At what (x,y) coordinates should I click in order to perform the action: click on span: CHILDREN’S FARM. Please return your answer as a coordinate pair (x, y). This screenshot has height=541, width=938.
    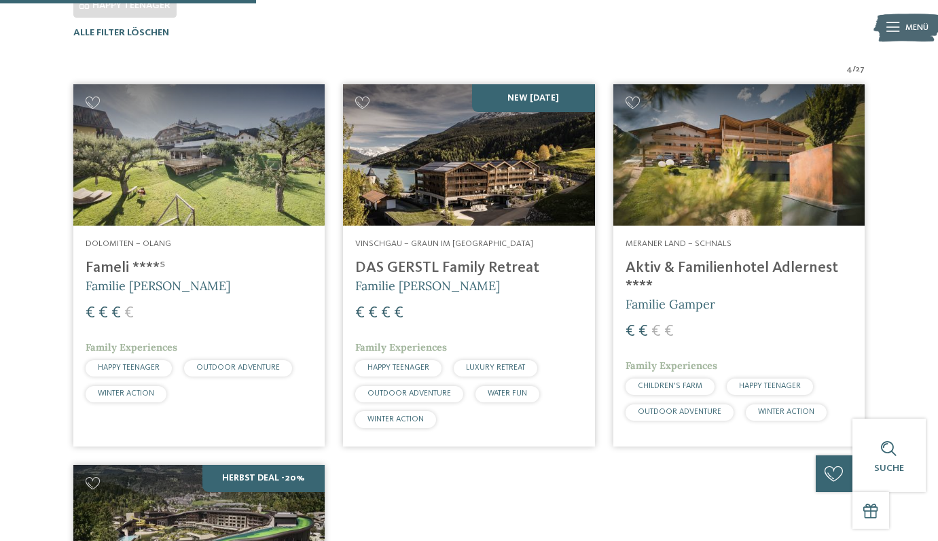
    Looking at the image, I should click on (670, 386).